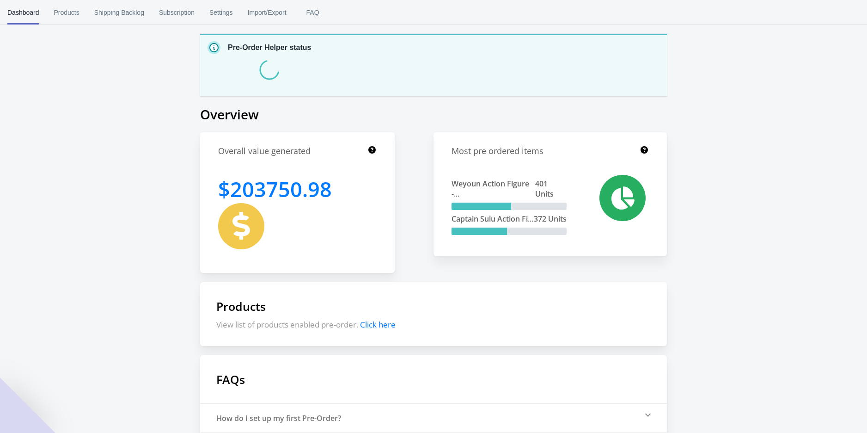 Image resolution: width=867 pixels, height=433 pixels. I want to click on span: 401 Units, so click(551, 189).